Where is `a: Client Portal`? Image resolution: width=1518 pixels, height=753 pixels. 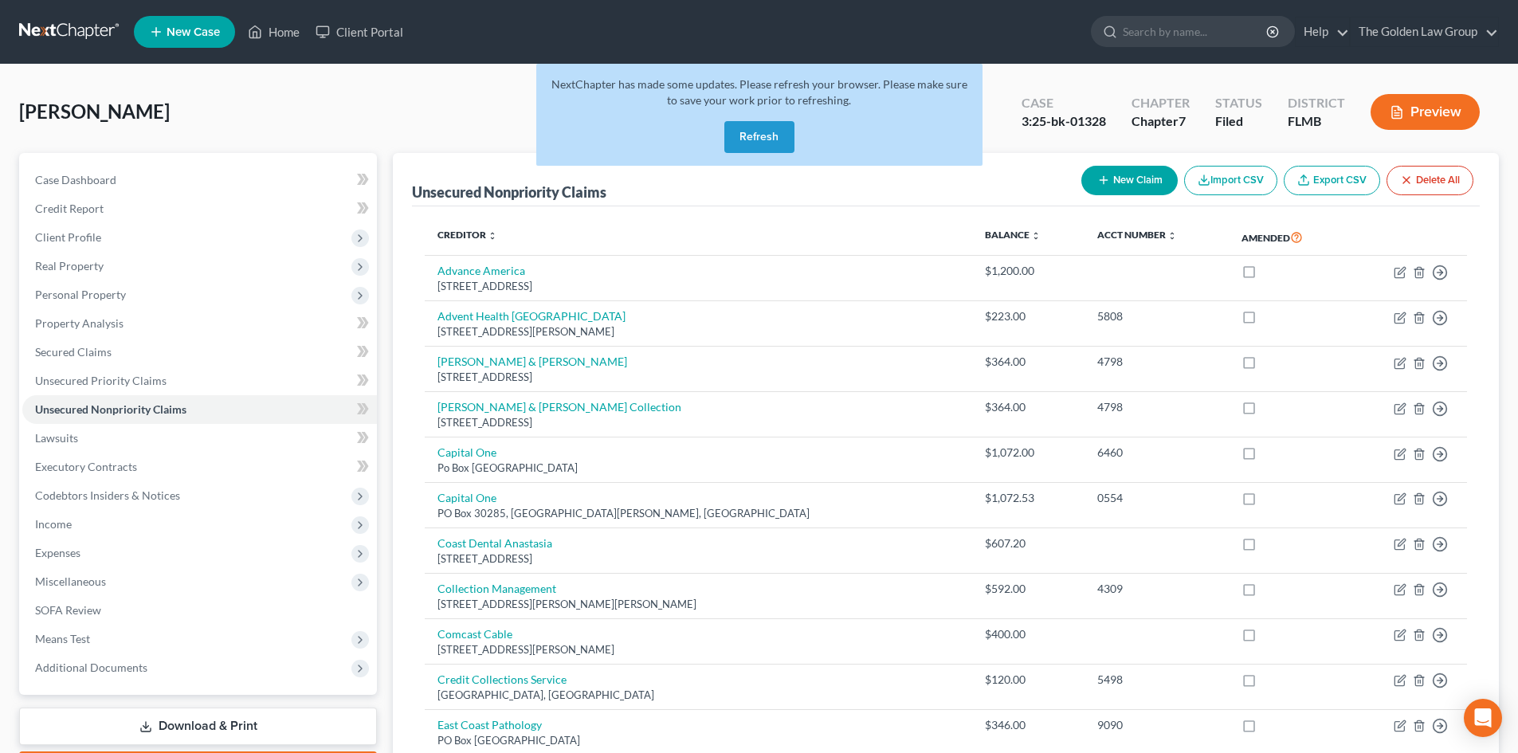 a: Client Portal is located at coordinates (359, 32).